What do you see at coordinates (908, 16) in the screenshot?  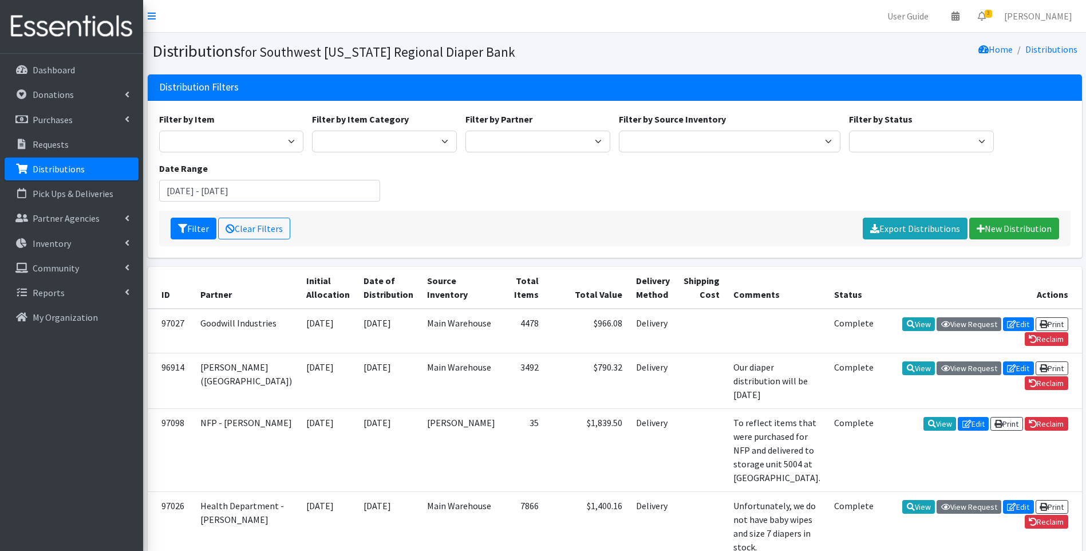 I see `a: User Guide` at bounding box center [908, 16].